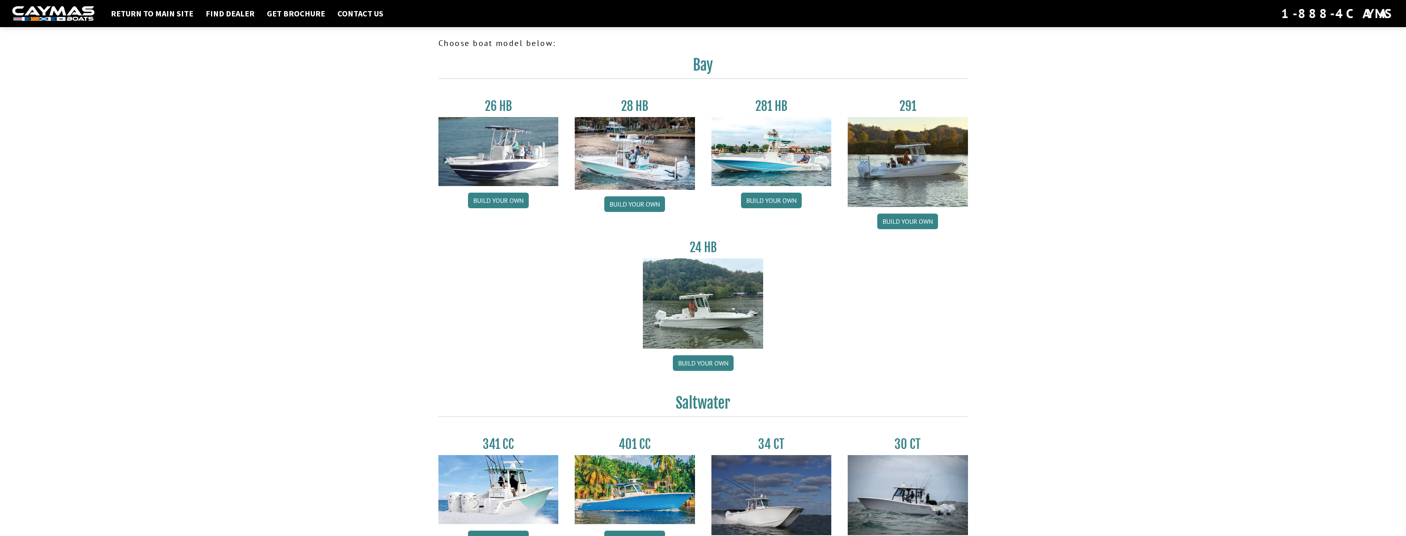  I want to click on img: 291_Thumbnail.jpg, so click(908, 162).